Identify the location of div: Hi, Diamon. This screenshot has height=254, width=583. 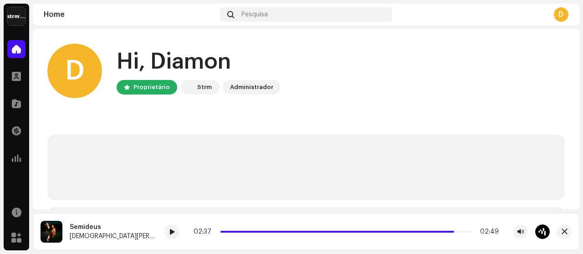
(198, 62).